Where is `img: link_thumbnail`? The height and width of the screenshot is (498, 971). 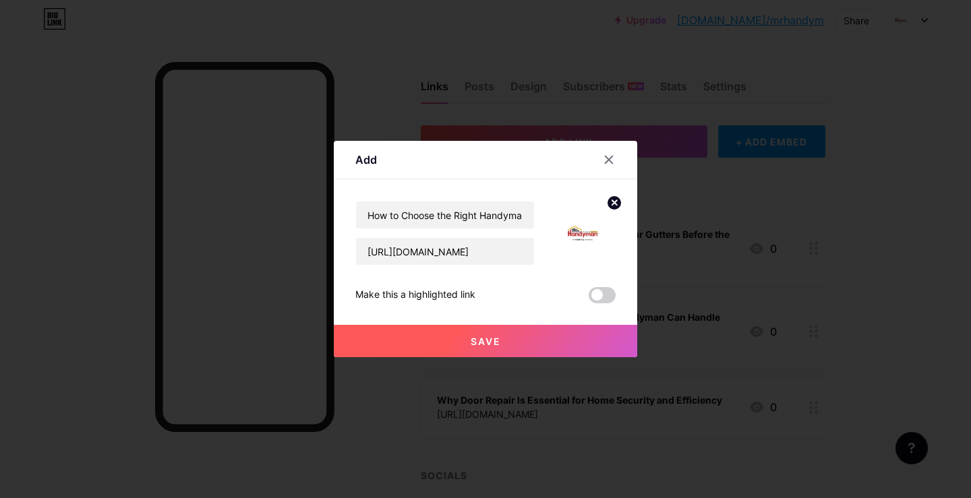 img: link_thumbnail is located at coordinates (583, 233).